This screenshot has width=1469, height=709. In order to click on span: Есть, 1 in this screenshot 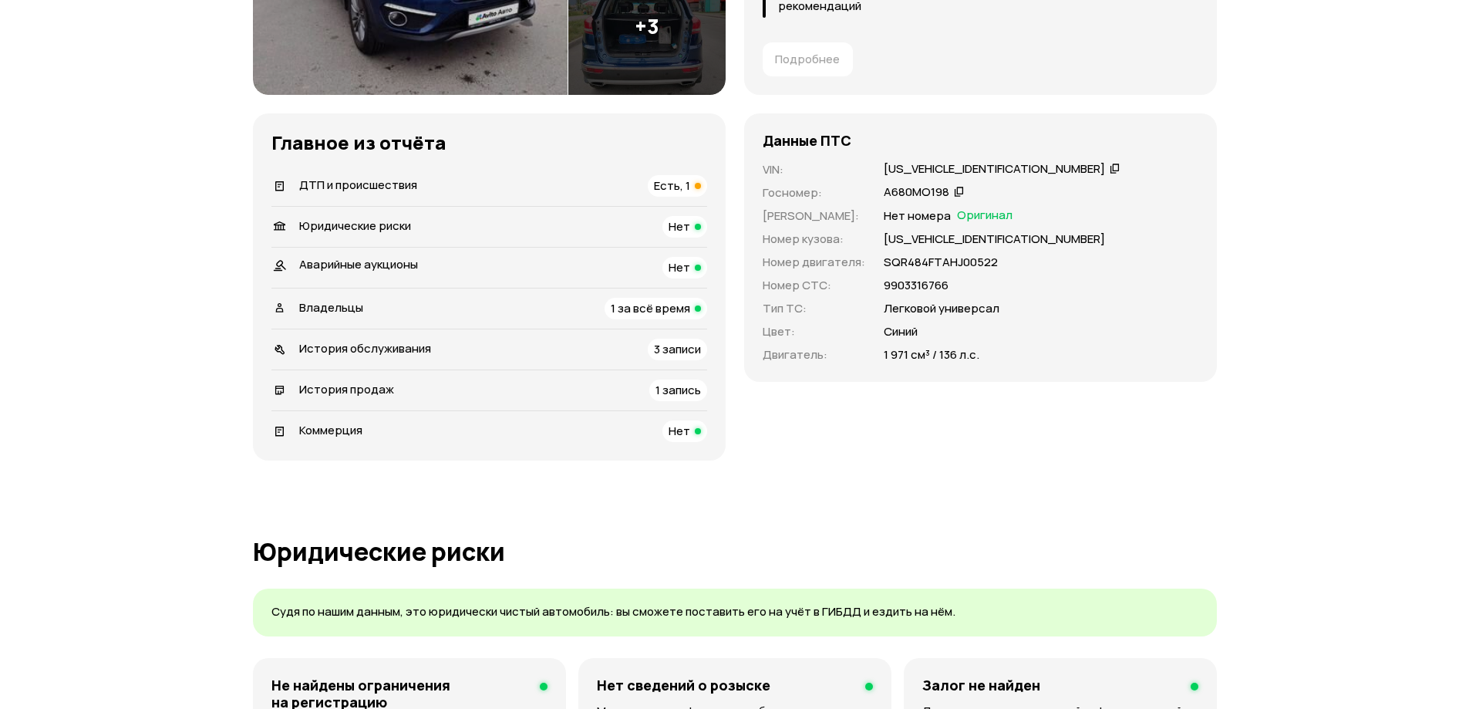, I will do `click(672, 185)`.